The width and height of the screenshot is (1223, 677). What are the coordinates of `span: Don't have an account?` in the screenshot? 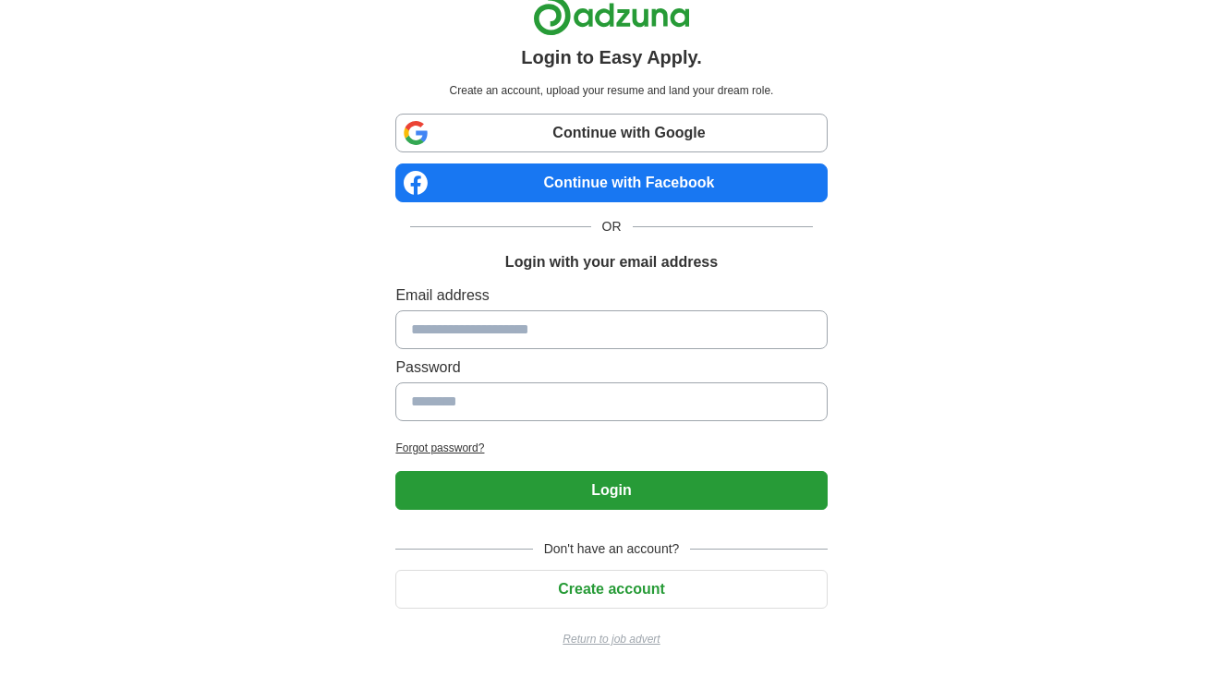 It's located at (611, 549).